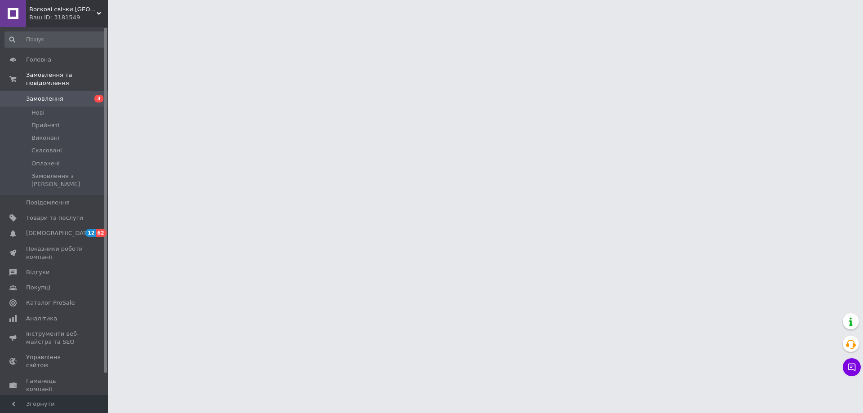 The image size is (863, 413). Describe the element at coordinates (54, 253) in the screenshot. I see `span: Показники роботи компанії` at that location.